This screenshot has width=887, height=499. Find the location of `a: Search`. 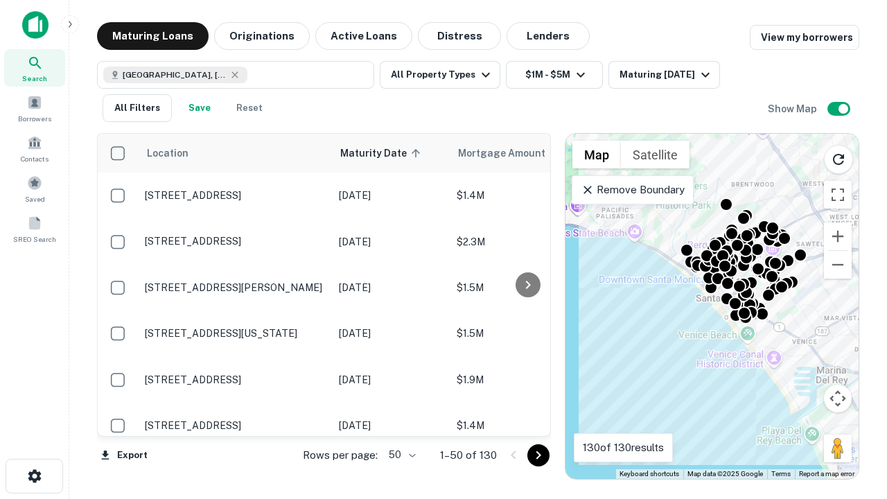

a: Search is located at coordinates (35, 68).